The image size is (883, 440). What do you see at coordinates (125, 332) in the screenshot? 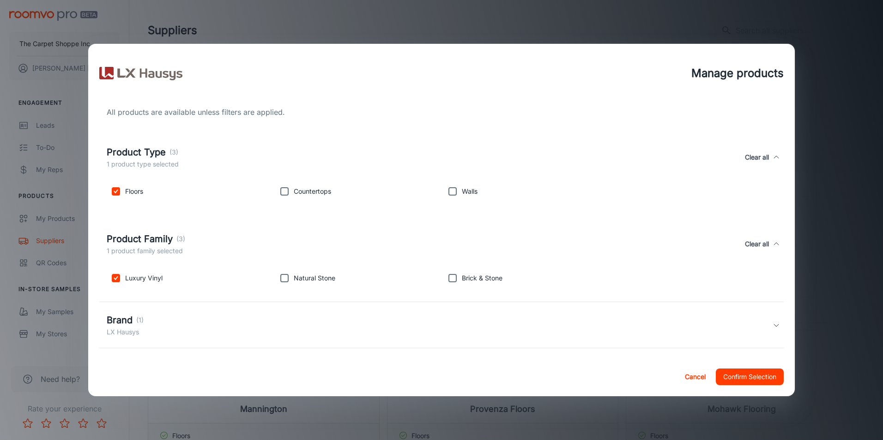
I see `p: LX Hausys` at bounding box center [125, 332].